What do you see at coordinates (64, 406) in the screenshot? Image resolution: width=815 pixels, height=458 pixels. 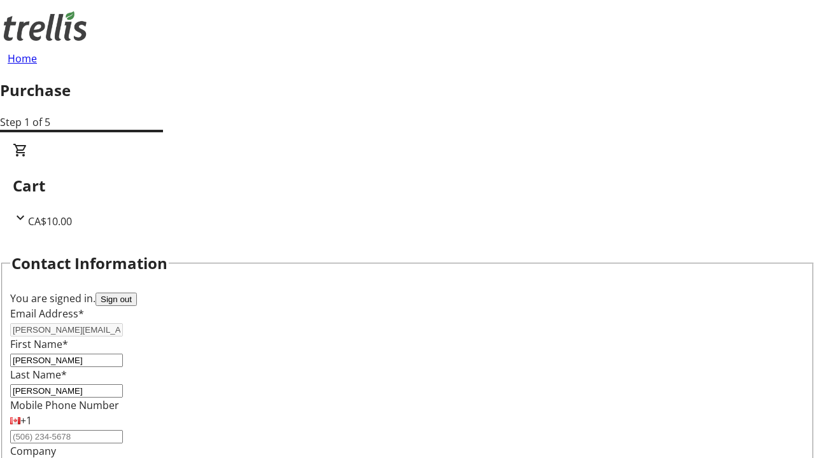 I see `label: Mobile Phone Number` at bounding box center [64, 406].